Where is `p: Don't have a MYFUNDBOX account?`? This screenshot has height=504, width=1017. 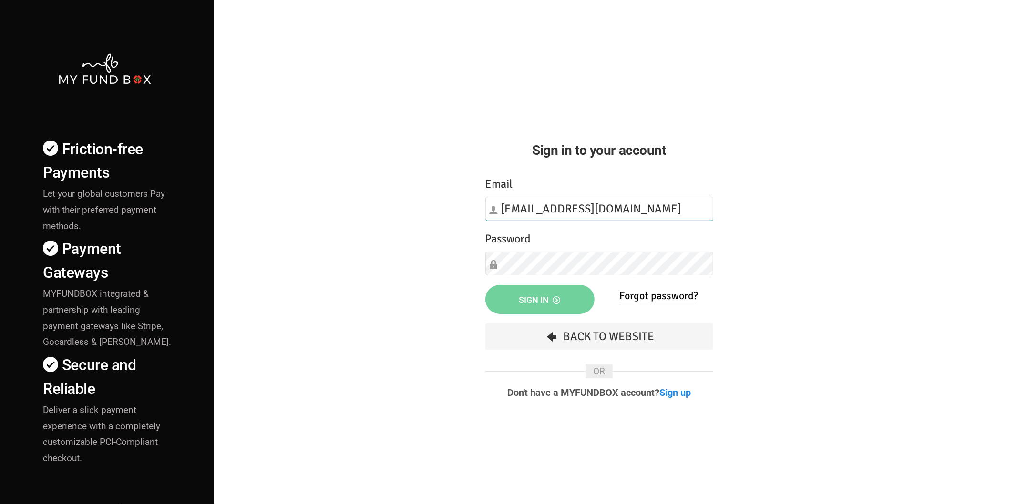
p: Don't have a MYFUNDBOX account? is located at coordinates (599, 393).